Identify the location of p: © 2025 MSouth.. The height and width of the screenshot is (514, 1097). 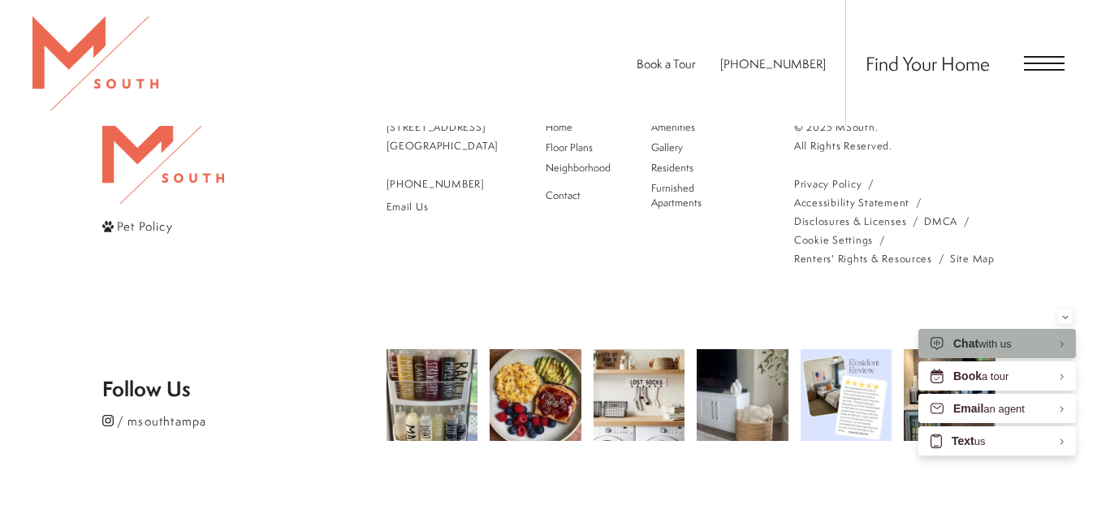
(895, 127).